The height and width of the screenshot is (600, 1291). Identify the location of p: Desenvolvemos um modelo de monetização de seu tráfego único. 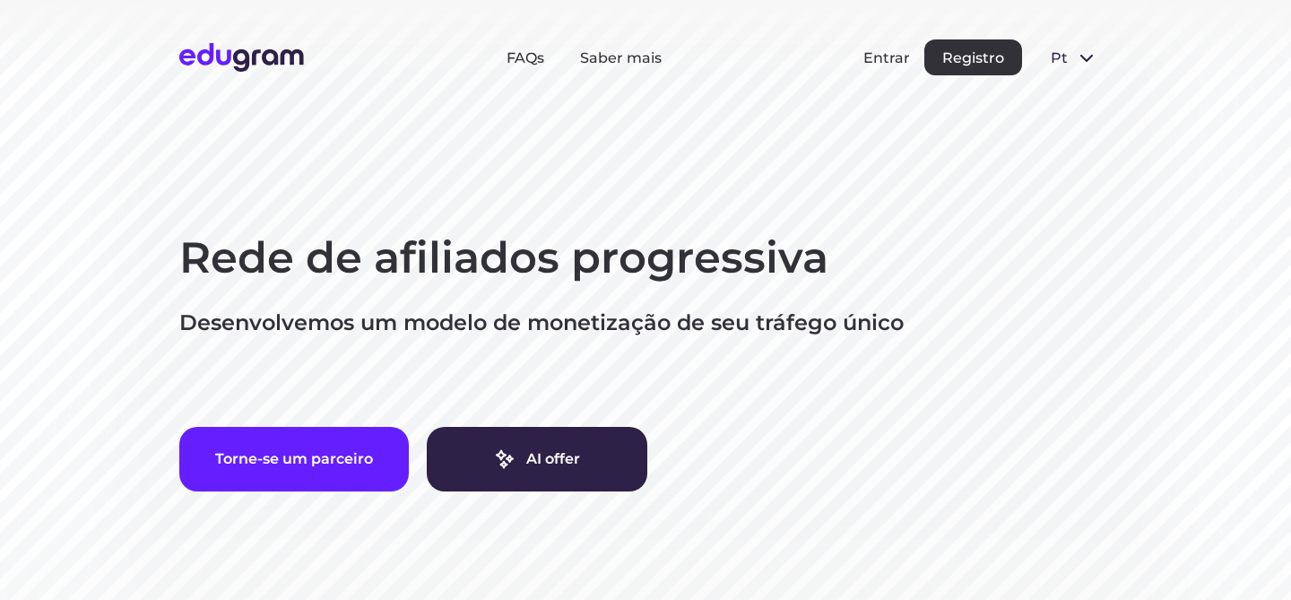
(646, 323).